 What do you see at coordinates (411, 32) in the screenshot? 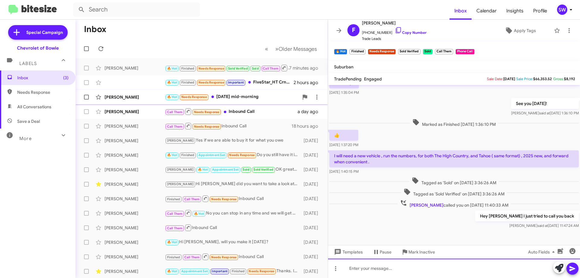
I see `a: Copy Number` at bounding box center [411, 32].